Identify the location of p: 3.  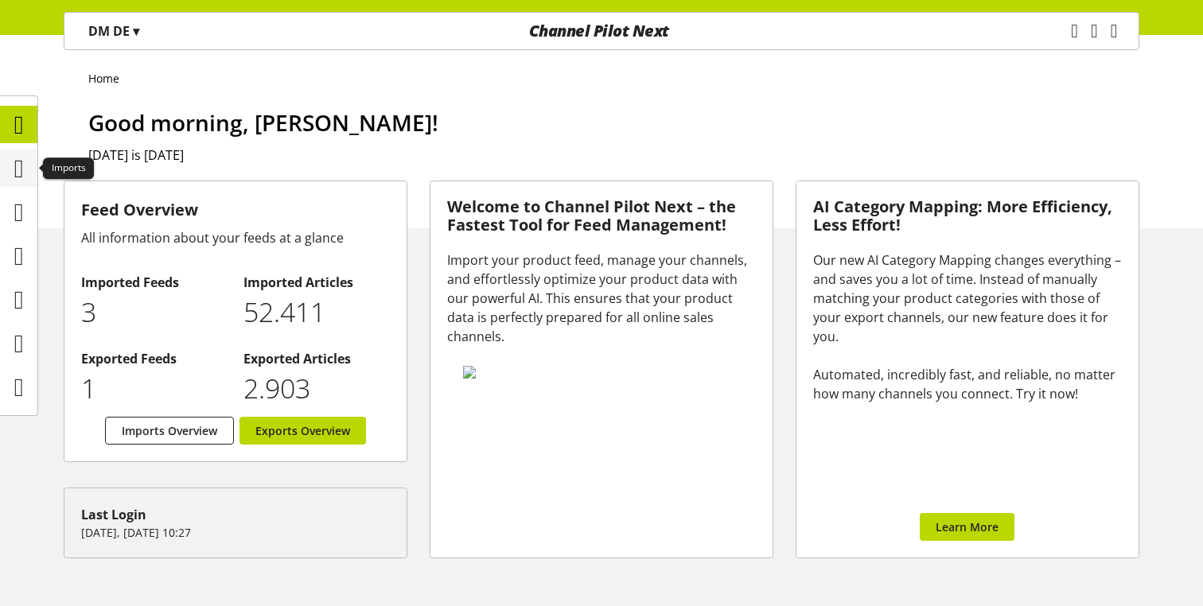
(154, 312).